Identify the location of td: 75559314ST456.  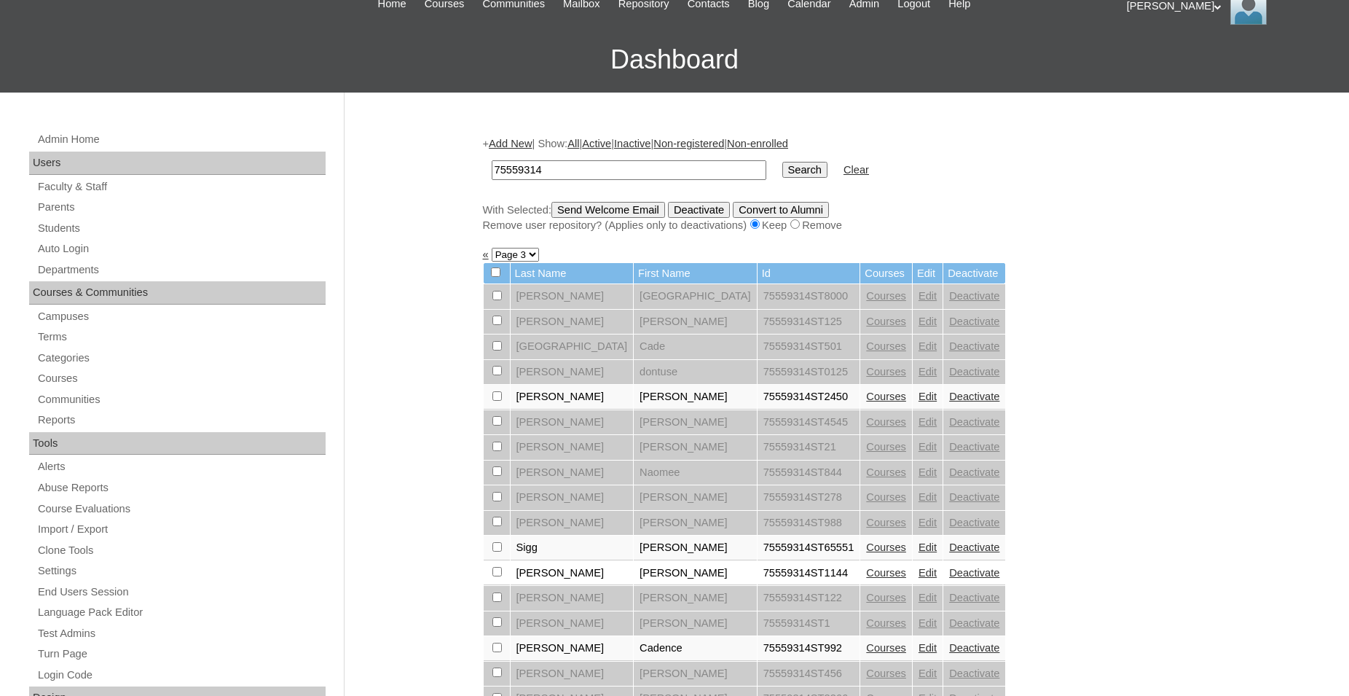
(809, 674).